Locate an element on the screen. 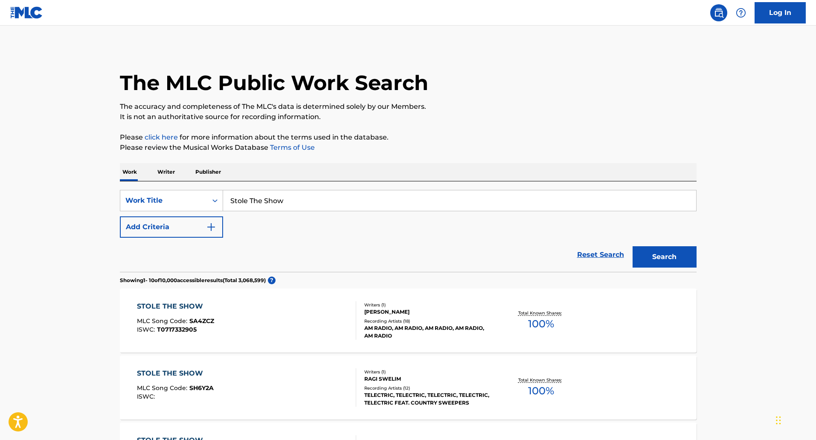 The width and height of the screenshot is (816, 440). div: Drag is located at coordinates (778, 420).